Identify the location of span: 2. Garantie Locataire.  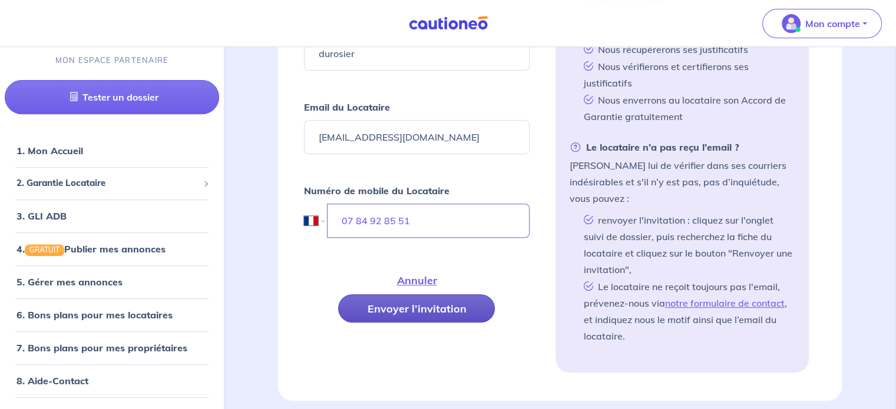
(107, 184).